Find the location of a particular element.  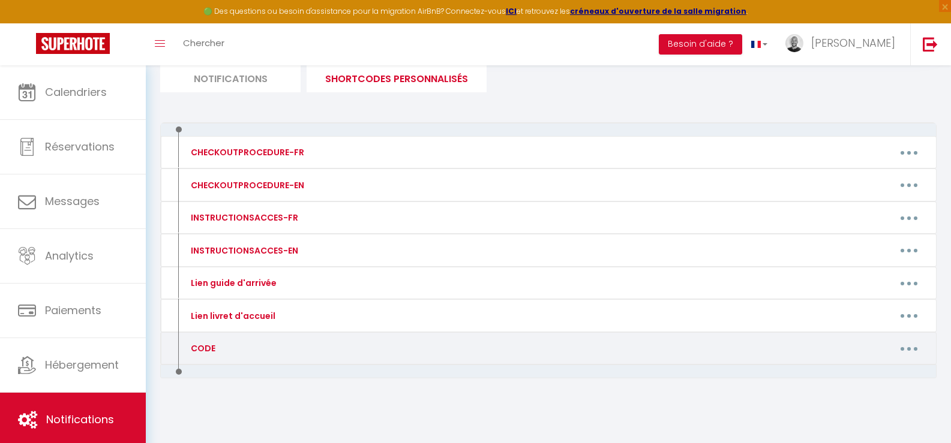

span: Calendriers is located at coordinates (76, 92).